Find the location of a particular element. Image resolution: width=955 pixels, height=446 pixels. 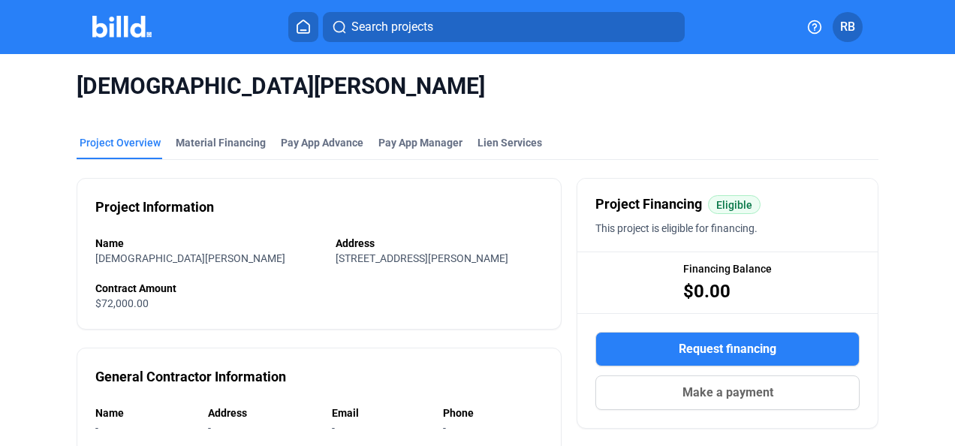

div: Email is located at coordinates (380, 413).